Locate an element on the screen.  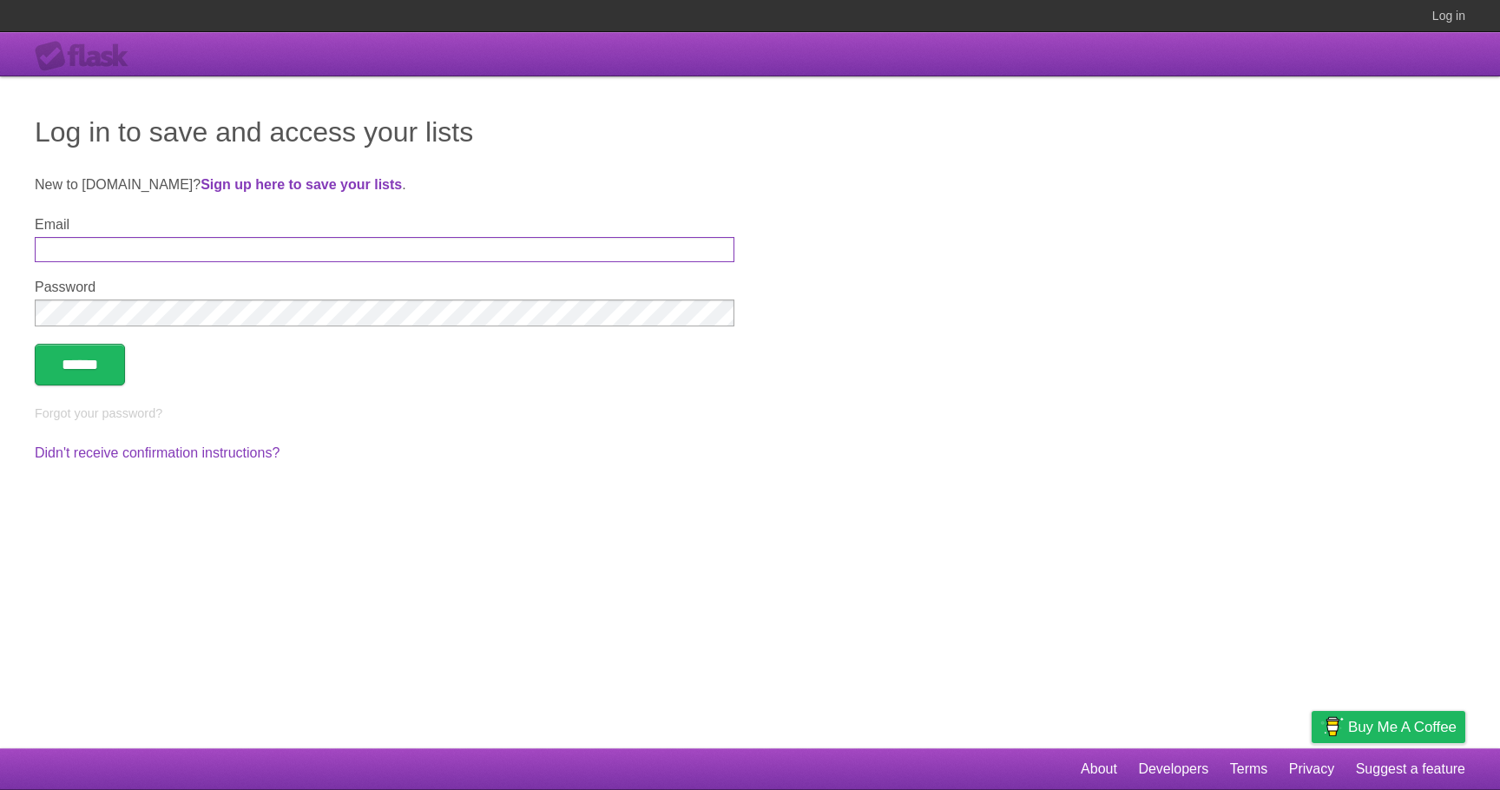
a: Developers is located at coordinates (1173, 769).